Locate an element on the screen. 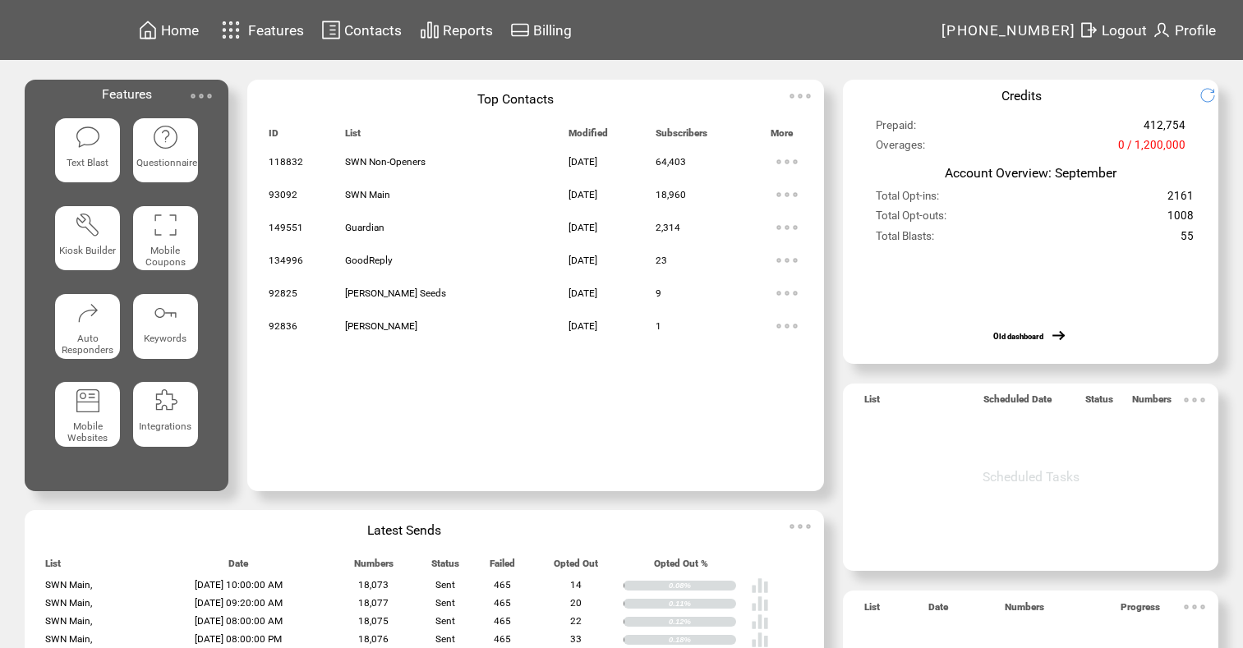  span: 18,073 is located at coordinates (373, 585).